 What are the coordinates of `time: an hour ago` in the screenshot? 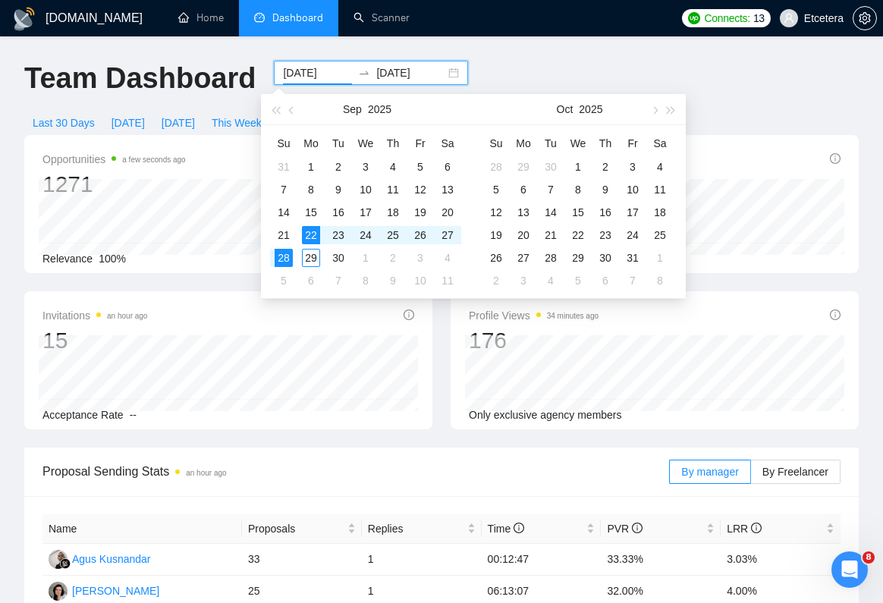 It's located at (206, 473).